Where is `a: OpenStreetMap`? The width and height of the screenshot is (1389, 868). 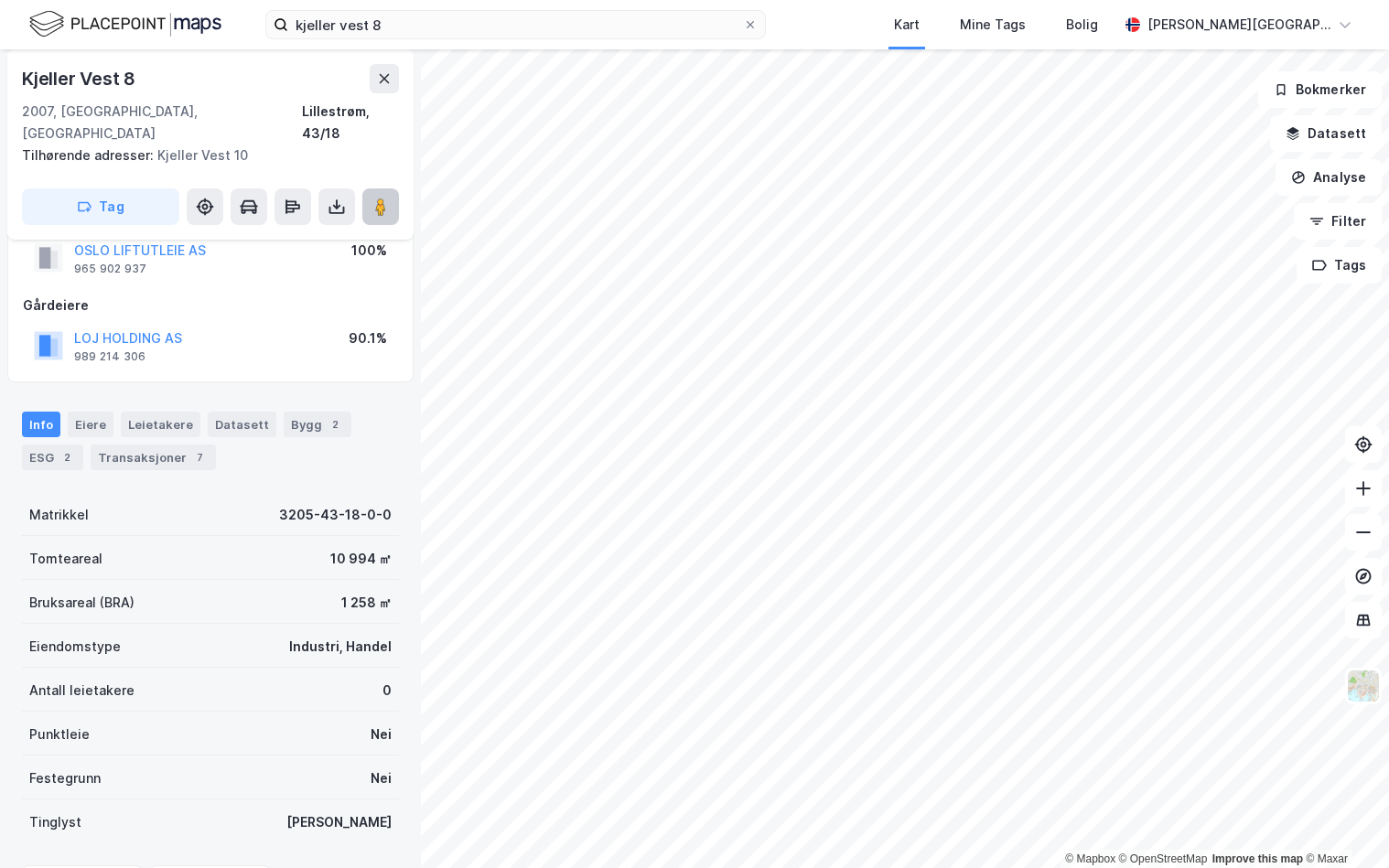
a: OpenStreetMap is located at coordinates (1163, 859).